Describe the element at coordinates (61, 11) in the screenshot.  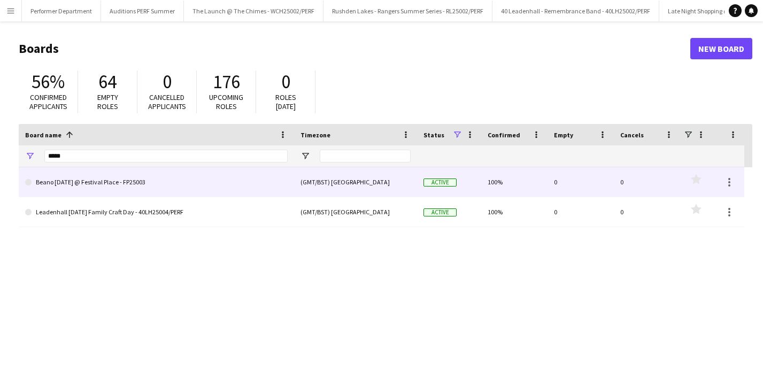
I see `button: Performer Department` at that location.